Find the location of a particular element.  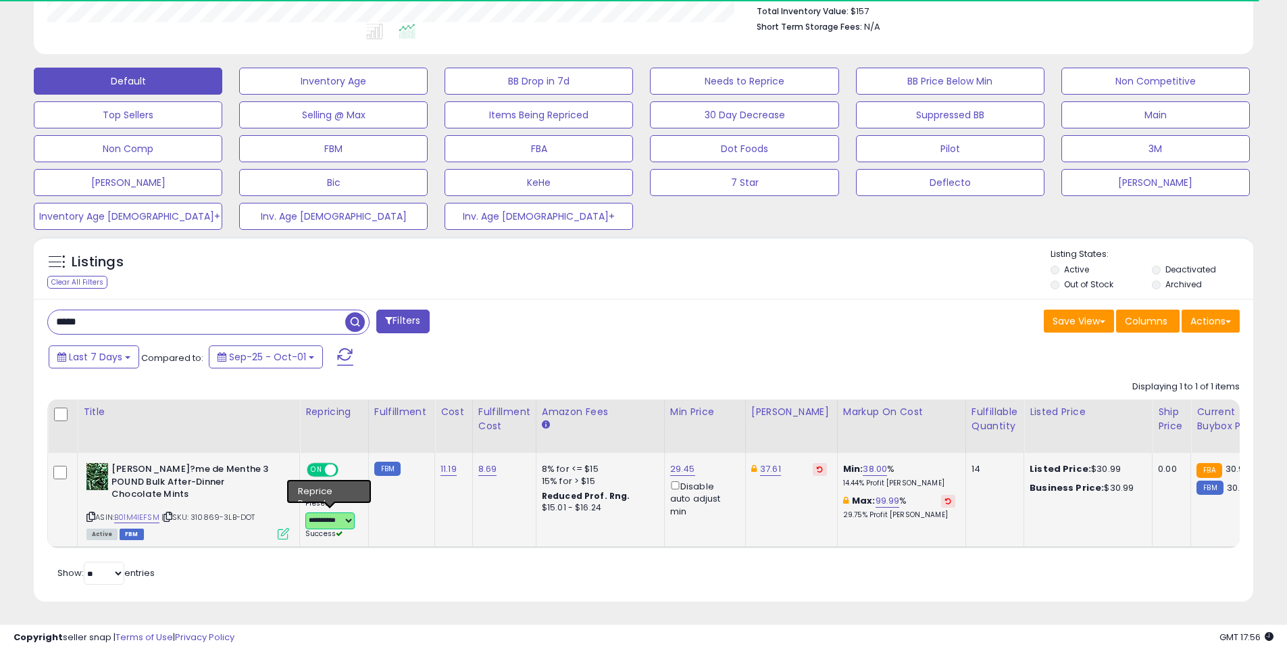

div: Min Price is located at coordinates (705, 412).